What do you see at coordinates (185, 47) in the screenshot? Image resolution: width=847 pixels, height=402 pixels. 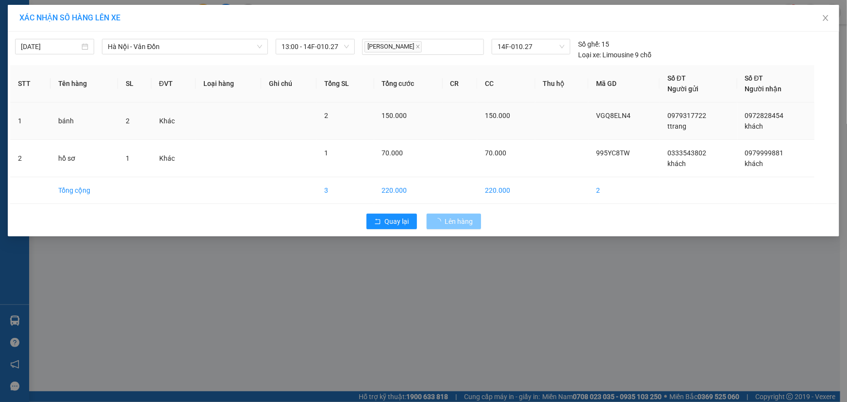 I see `span: Hà Nội - Vân Đồn` at bounding box center [185, 47].